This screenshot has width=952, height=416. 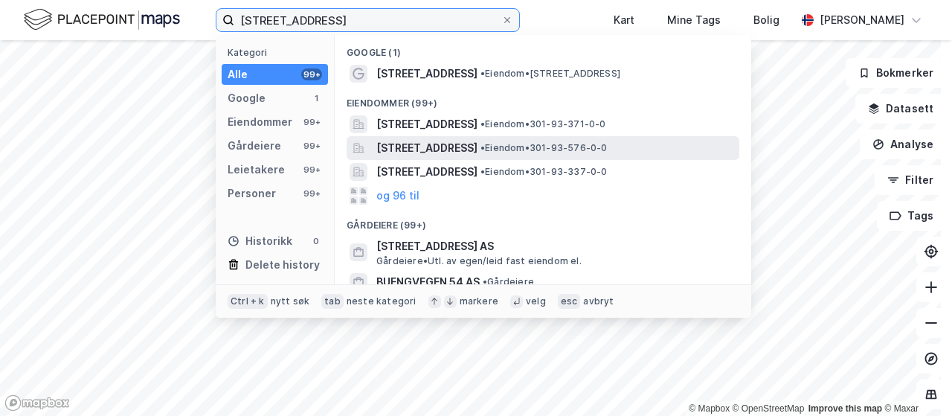 What do you see at coordinates (256, 170) in the screenshot?
I see `div: Leietakere` at bounding box center [256, 170].